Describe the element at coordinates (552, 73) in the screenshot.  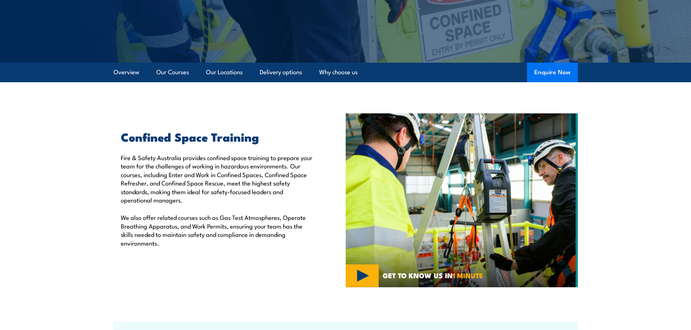
I see `button: Enquire Now` at that location.